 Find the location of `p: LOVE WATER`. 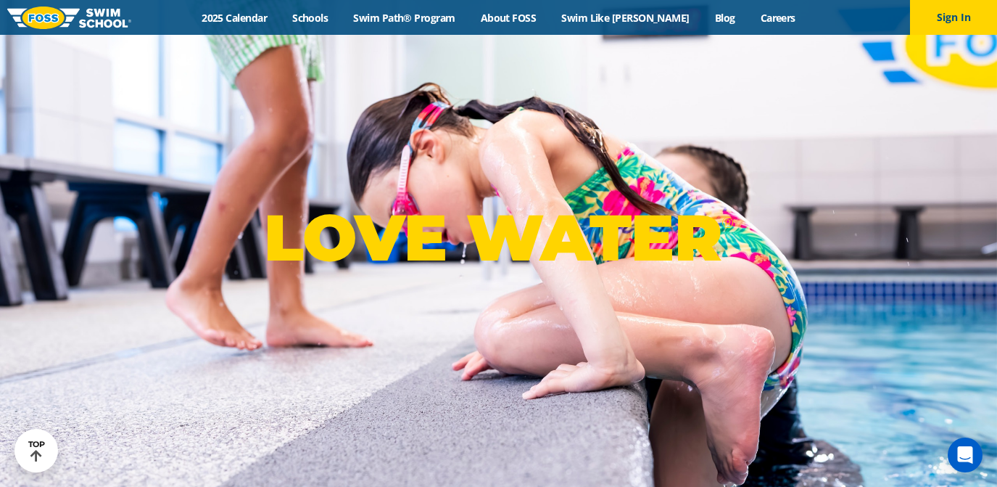

p: LOVE WATER is located at coordinates (498, 237).